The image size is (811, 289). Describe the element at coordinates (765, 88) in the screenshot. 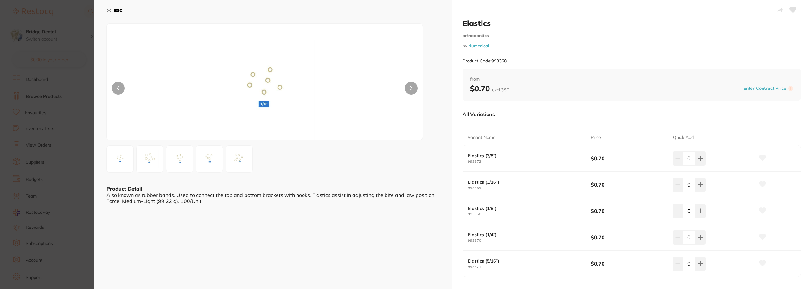

I see `button: Enter Contract Price` at that location.